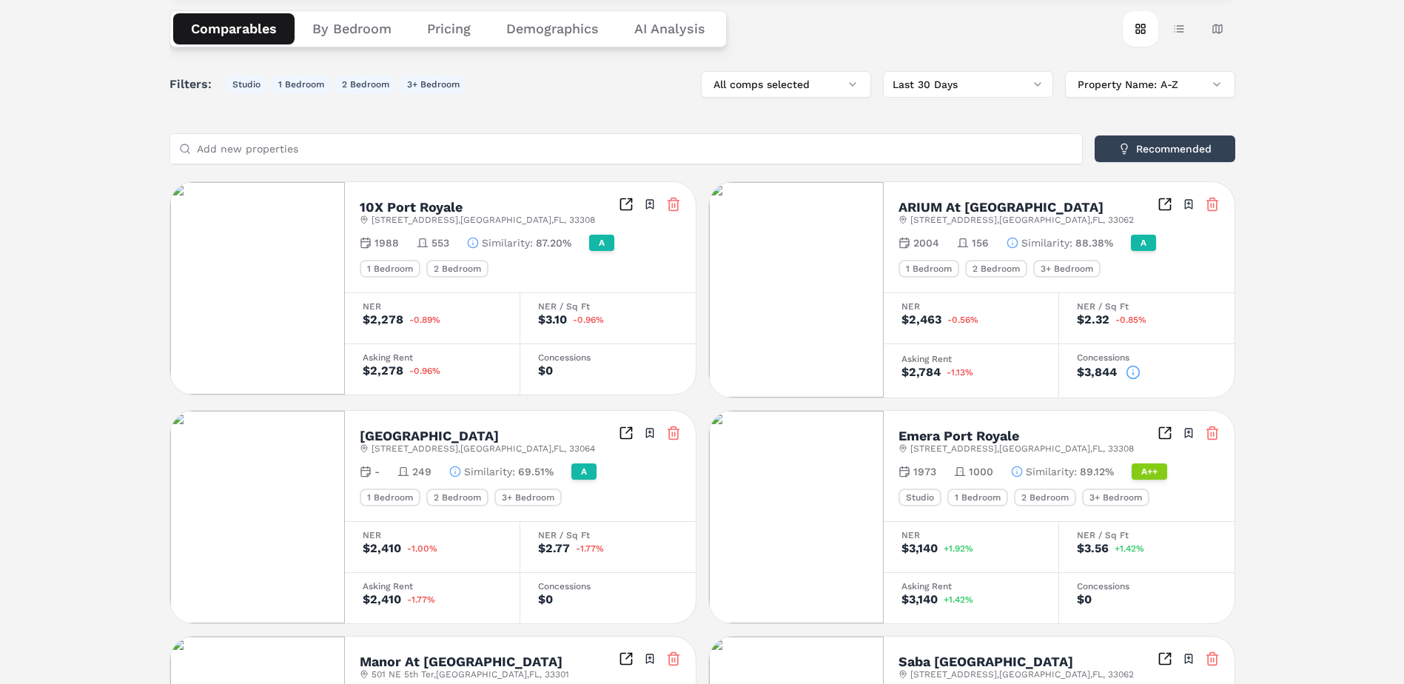 The height and width of the screenshot is (684, 1404). I want to click on div: A++, so click(1149, 471).